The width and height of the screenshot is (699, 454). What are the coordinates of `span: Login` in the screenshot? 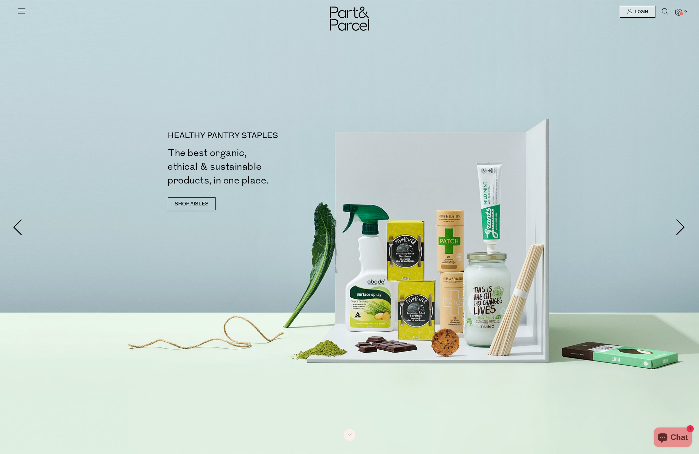 It's located at (640, 12).